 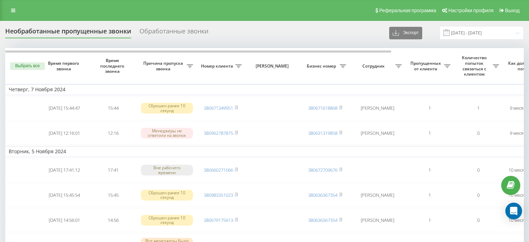 I want to click on a: 380660271066, so click(x=219, y=170).